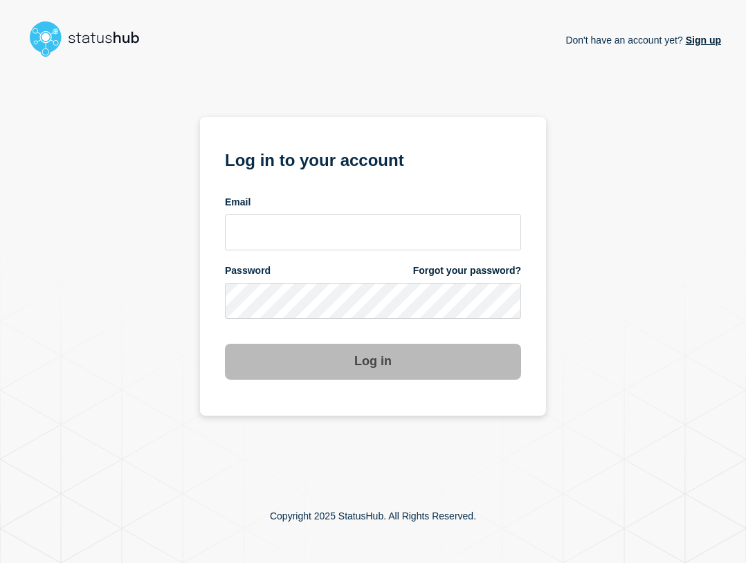 The height and width of the screenshot is (563, 746). I want to click on a: Sign up, so click(702, 40).